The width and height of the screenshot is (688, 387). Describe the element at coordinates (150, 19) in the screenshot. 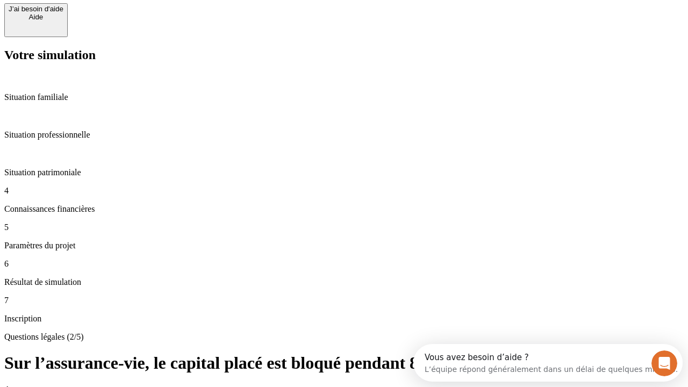

I see `div: Ouvrir le Messenger Intercom` at that location.